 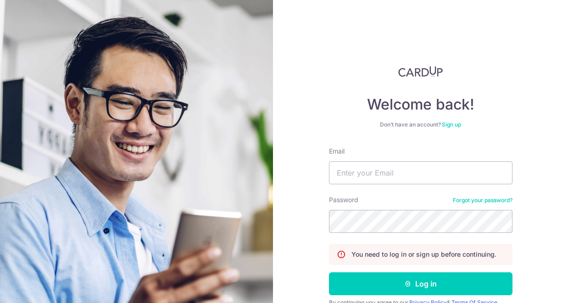 What do you see at coordinates (420, 284) in the screenshot?
I see `button: Log in` at bounding box center [420, 284].